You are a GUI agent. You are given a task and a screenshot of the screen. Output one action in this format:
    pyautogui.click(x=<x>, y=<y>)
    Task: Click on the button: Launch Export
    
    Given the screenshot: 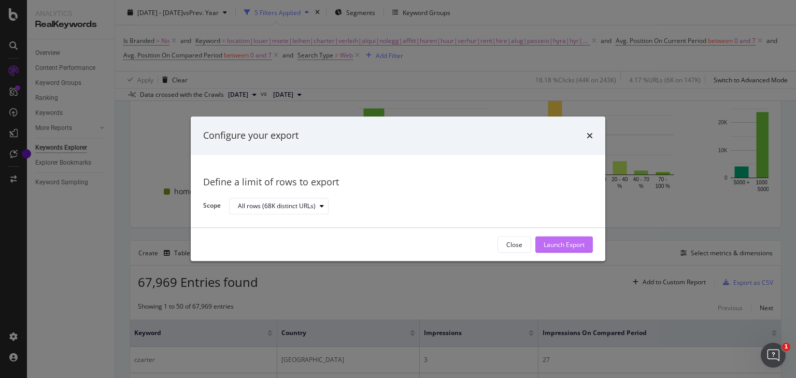 What is the action you would take?
    pyautogui.click(x=564, y=245)
    